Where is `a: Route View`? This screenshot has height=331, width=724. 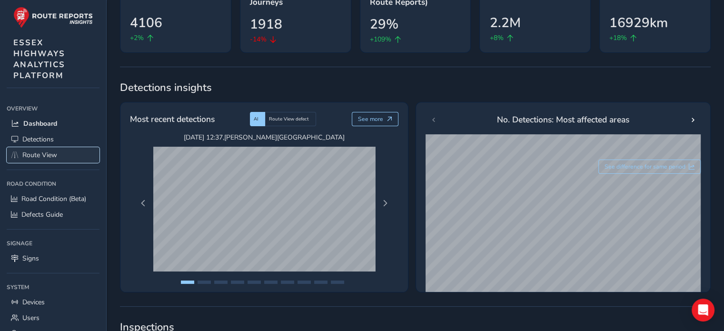
a: Route View is located at coordinates (53, 155).